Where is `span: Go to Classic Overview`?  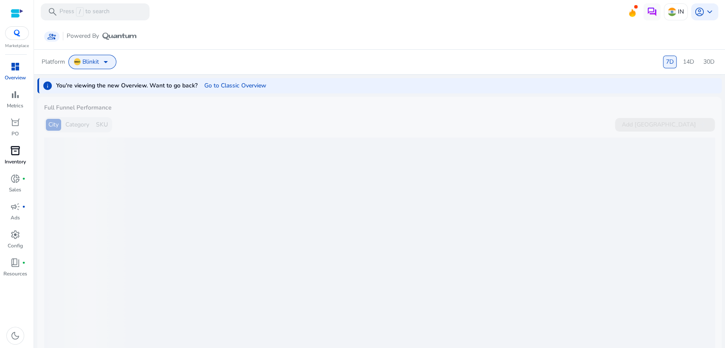 span: Go to Classic Overview is located at coordinates (235, 85).